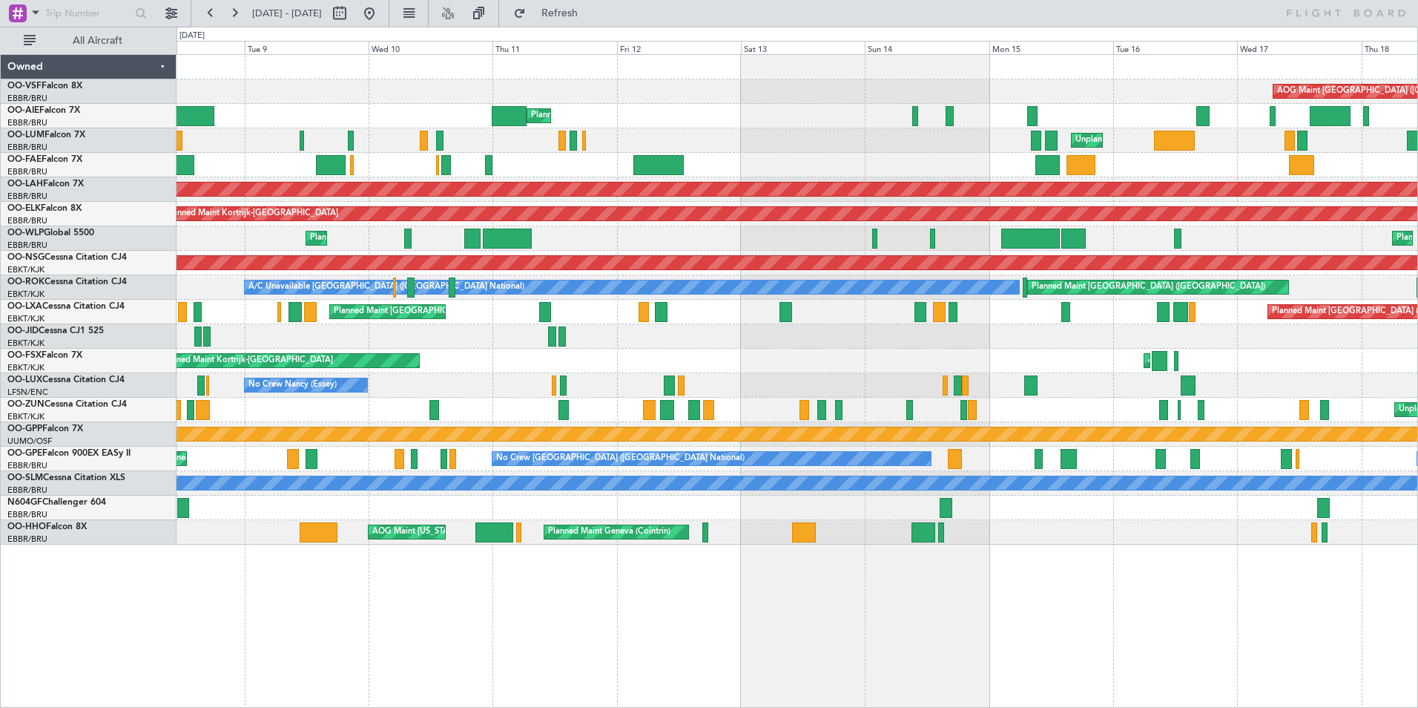 This screenshot has width=1418, height=708. What do you see at coordinates (24, 208) in the screenshot?
I see `span: OO-ELK` at bounding box center [24, 208].